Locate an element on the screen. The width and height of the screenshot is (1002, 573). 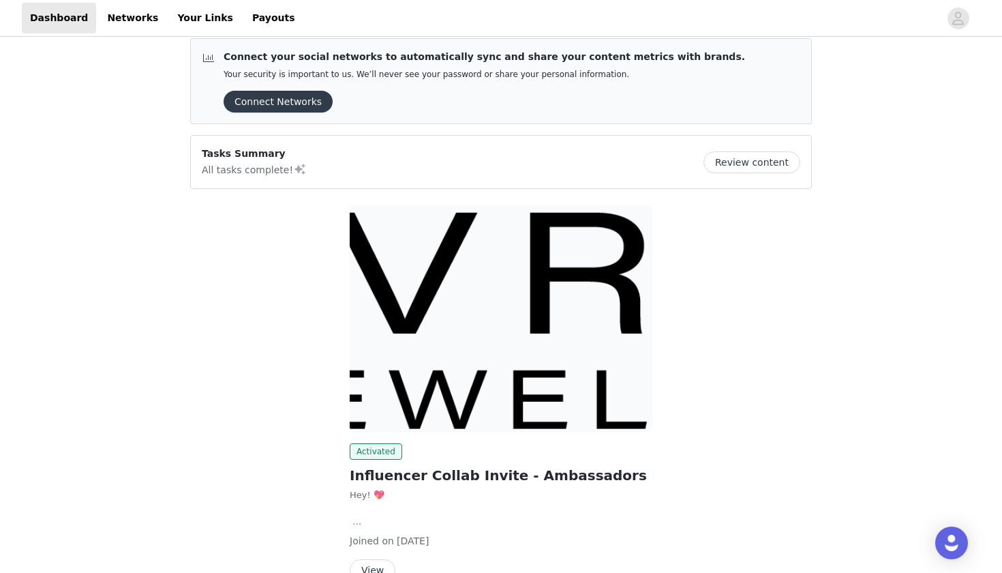
p: Connect your social networks to automatically sync and share your content metrics with brands. is located at coordinates (484, 57).